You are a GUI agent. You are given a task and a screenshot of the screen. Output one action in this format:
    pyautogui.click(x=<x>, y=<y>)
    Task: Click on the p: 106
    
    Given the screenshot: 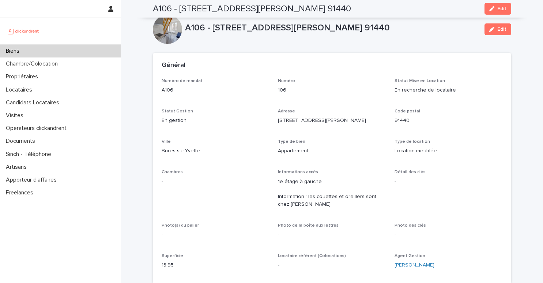 What is the action you would take?
    pyautogui.click(x=332, y=90)
    